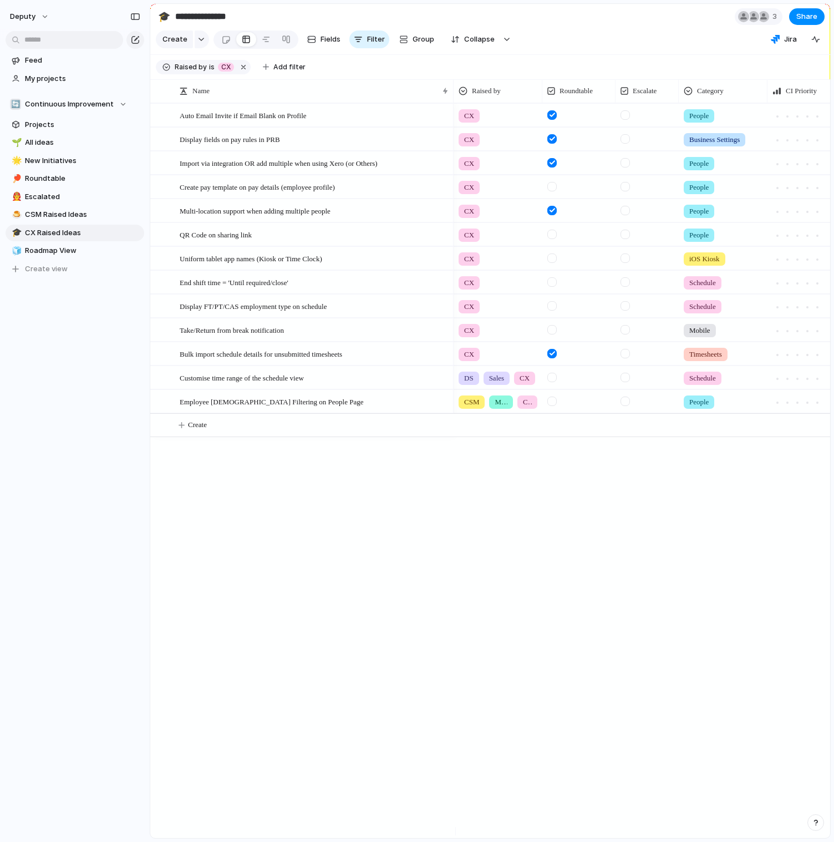  What do you see at coordinates (714, 140) in the screenshot?
I see `span: Business Settings` at bounding box center [714, 140].